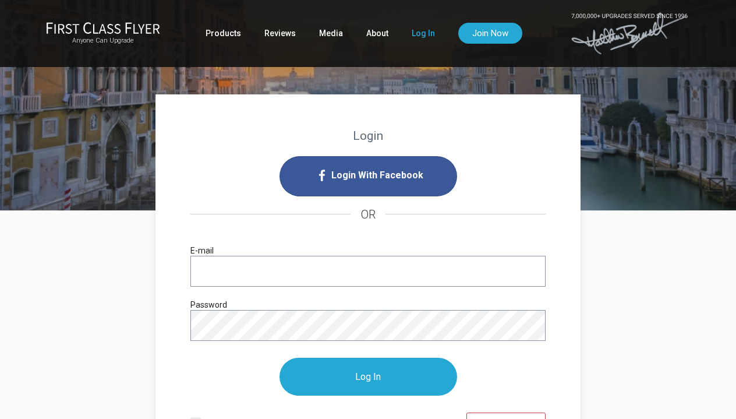 The height and width of the screenshot is (419, 736). What do you see at coordinates (377, 33) in the screenshot?
I see `a: About` at bounding box center [377, 33].